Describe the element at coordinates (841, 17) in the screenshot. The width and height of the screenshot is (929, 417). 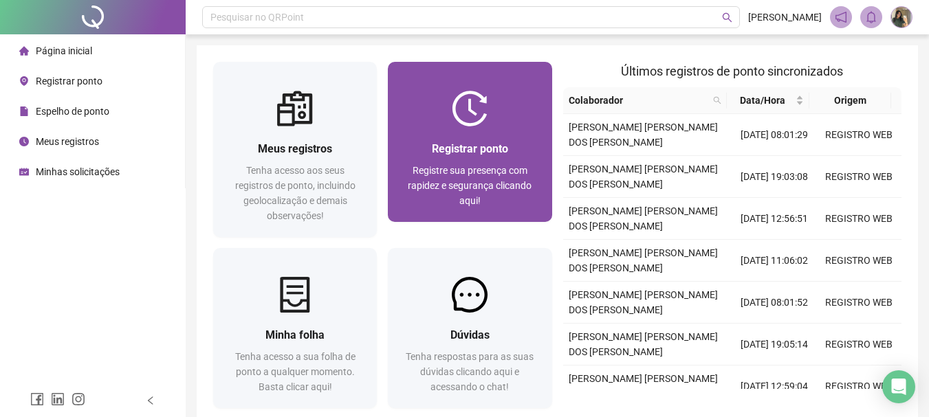
I see `span: notification` at that location.